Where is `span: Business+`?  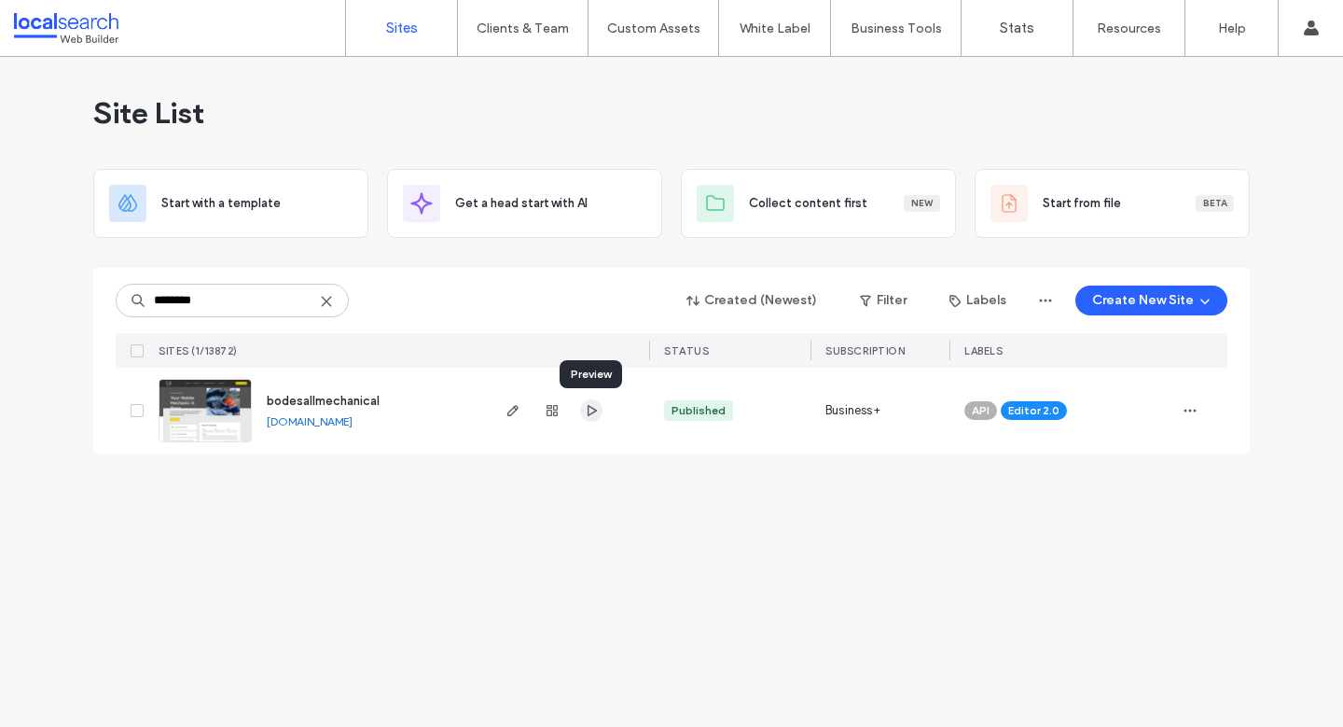 span: Business+ is located at coordinates (853, 410).